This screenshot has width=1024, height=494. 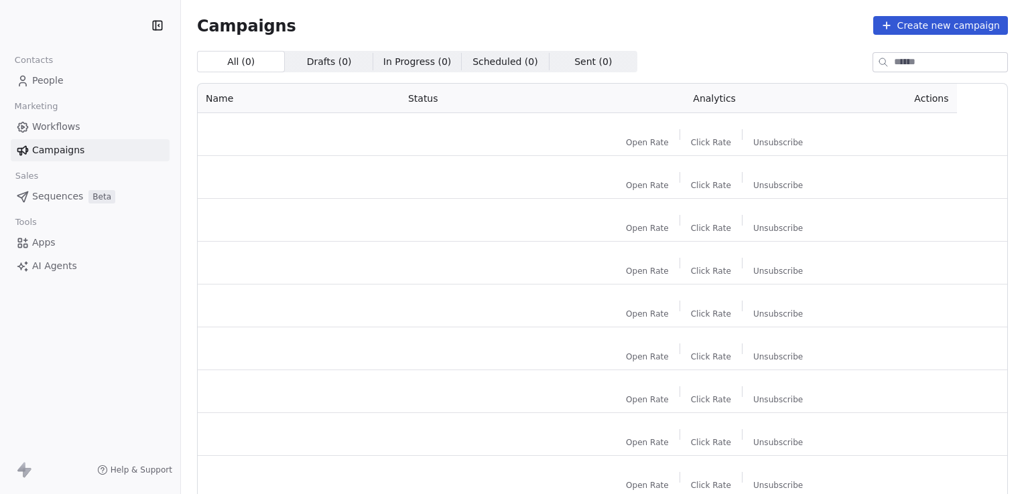 I want to click on span: Help & Support, so click(x=141, y=470).